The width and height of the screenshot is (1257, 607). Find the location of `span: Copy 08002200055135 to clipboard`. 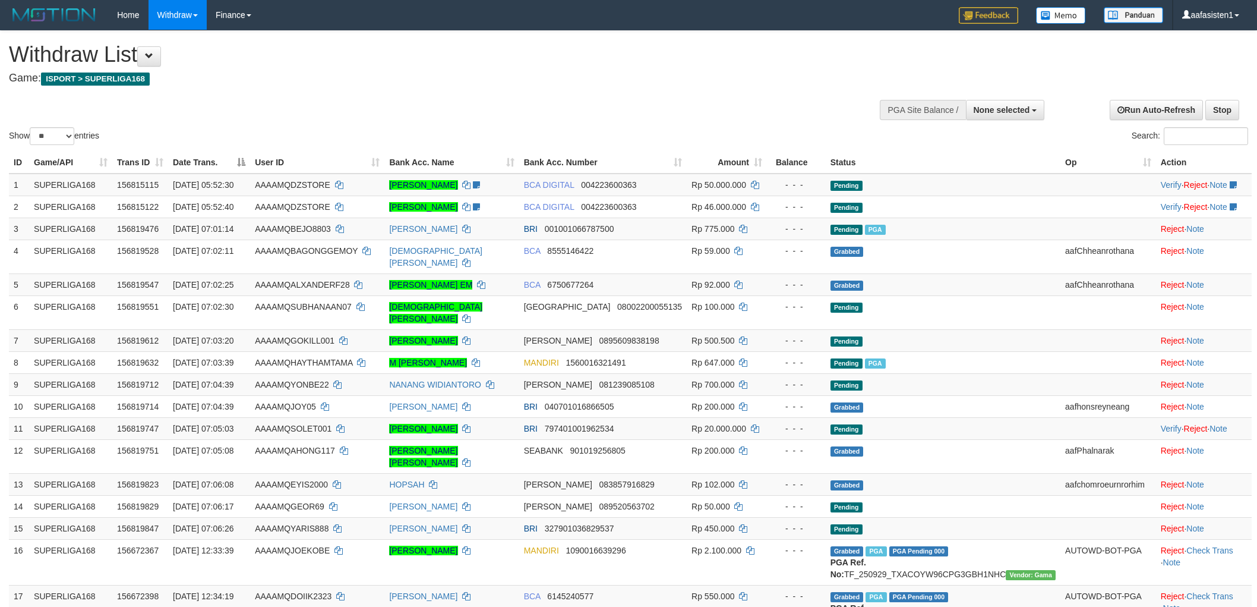

span: Copy 08002200055135 to clipboard is located at coordinates (649, 307).